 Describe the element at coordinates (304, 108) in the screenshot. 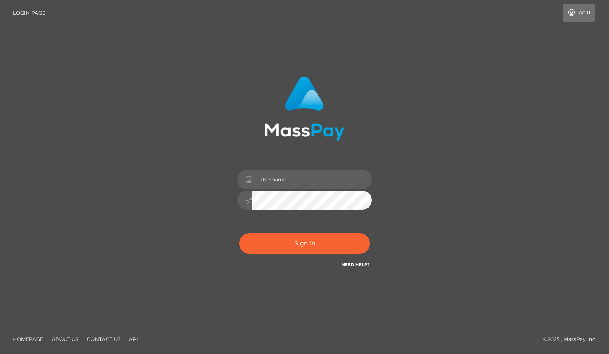

I see `img: MassPay Login` at that location.